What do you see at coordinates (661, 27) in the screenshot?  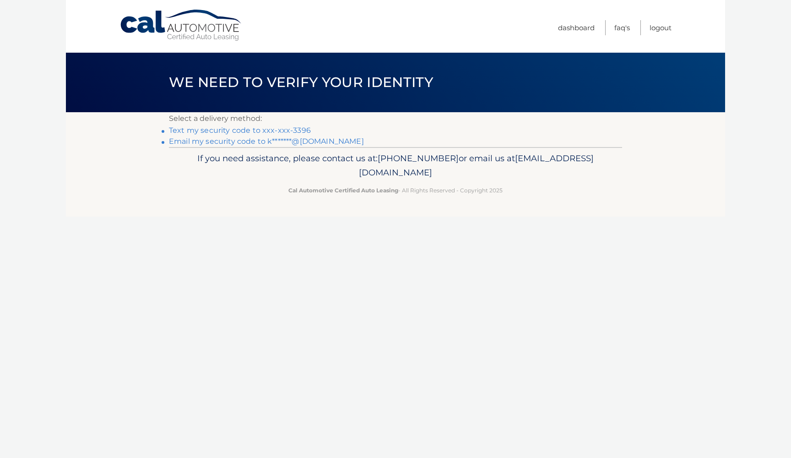 I see `a: Logout` at bounding box center [661, 27].